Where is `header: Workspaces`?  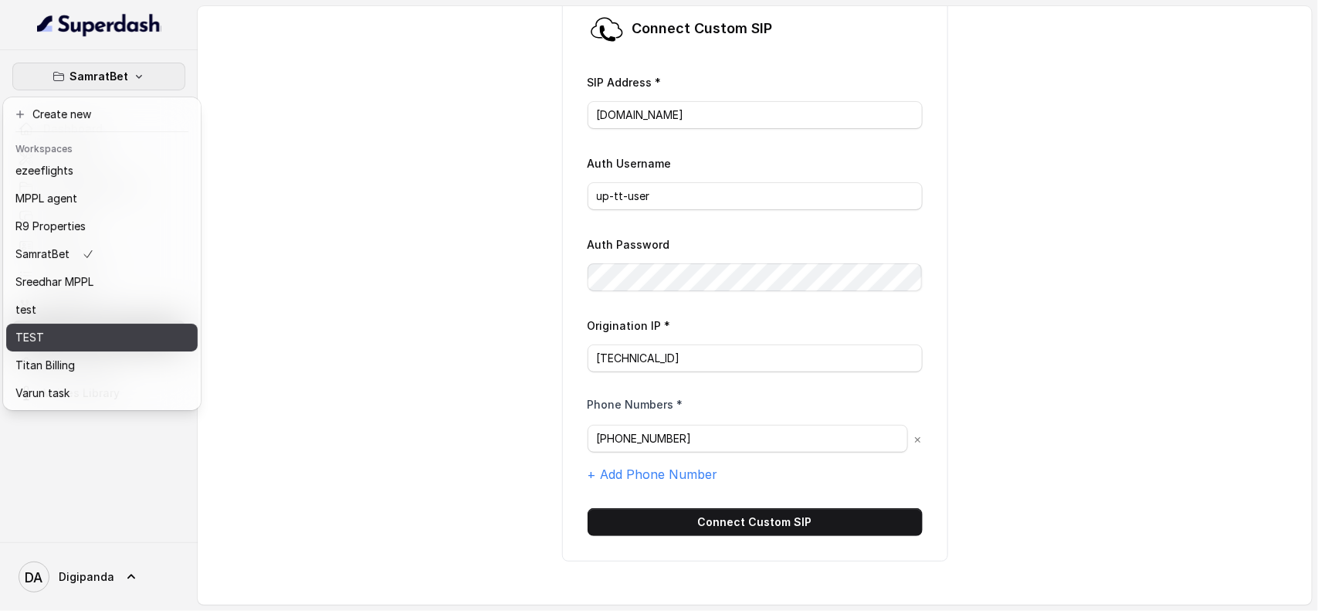 header: Workspaces is located at coordinates (102, 147).